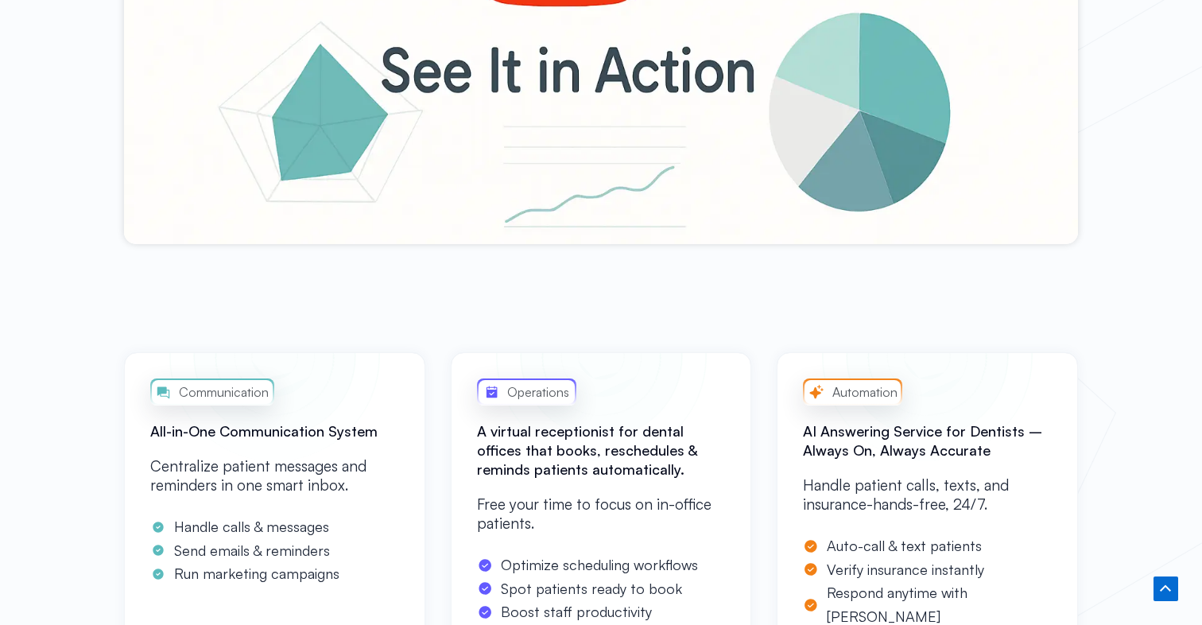 The height and width of the screenshot is (625, 1202). I want to click on span: Auto-call & text patients, so click(902, 546).